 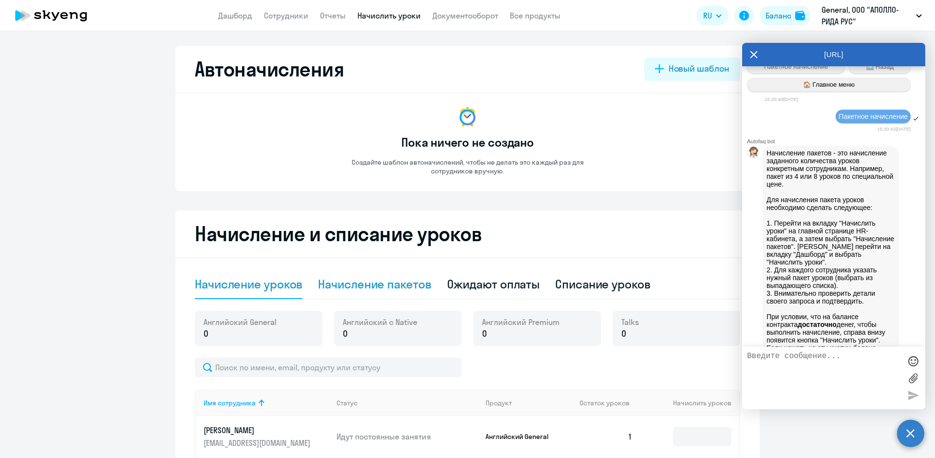 I want to click on button: Балансbalance, so click(x=785, y=16).